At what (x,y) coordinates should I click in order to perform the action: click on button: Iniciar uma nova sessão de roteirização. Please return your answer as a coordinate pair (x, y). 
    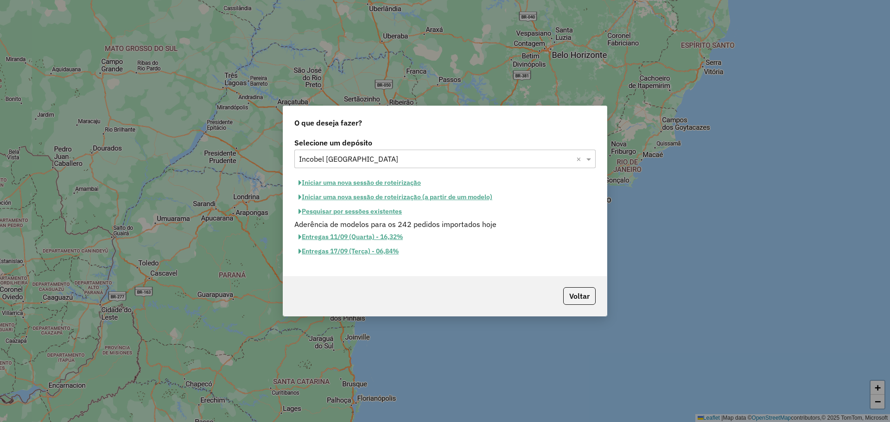
    Looking at the image, I should click on (360, 183).